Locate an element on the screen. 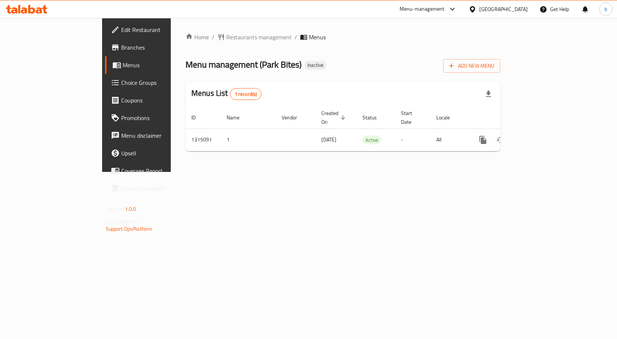 The width and height of the screenshot is (617, 339). a: Coupons is located at coordinates (155, 100).